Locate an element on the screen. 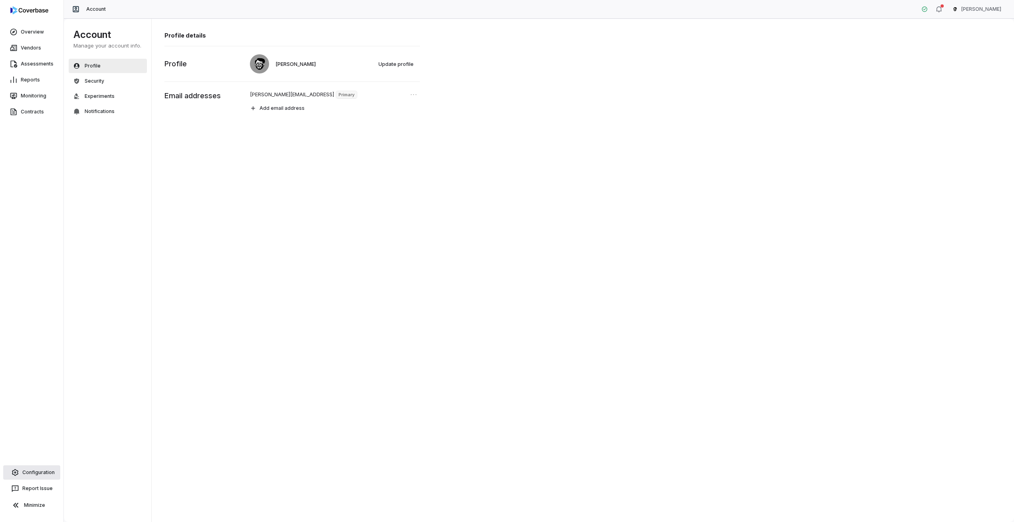 This screenshot has width=1014, height=522. button: Notifications is located at coordinates (108, 111).